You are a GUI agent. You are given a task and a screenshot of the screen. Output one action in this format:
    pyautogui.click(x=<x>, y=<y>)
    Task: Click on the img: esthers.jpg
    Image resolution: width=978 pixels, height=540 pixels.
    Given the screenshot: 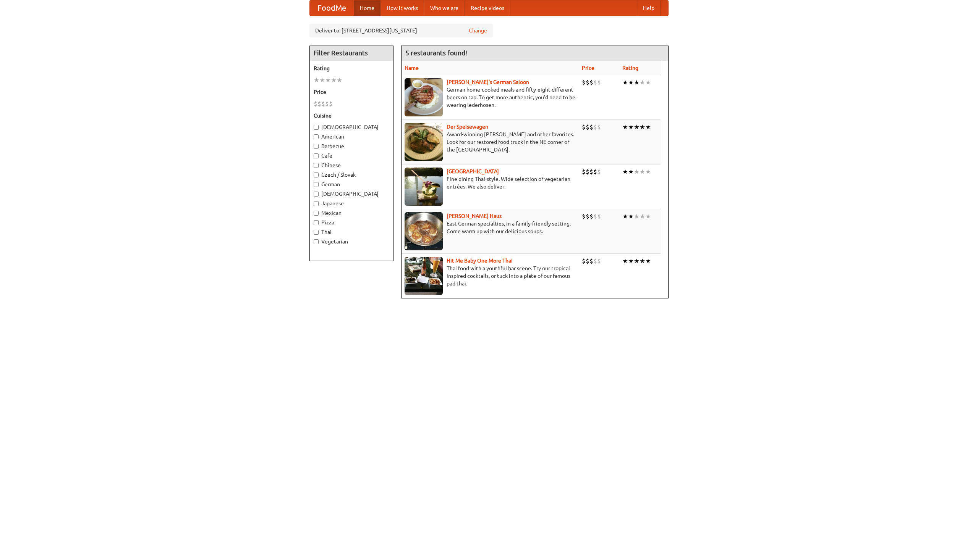 What is the action you would take?
    pyautogui.click(x=423, y=97)
    